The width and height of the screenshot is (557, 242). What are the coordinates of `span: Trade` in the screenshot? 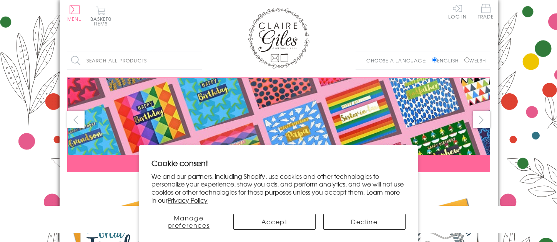 It's located at (486, 11).